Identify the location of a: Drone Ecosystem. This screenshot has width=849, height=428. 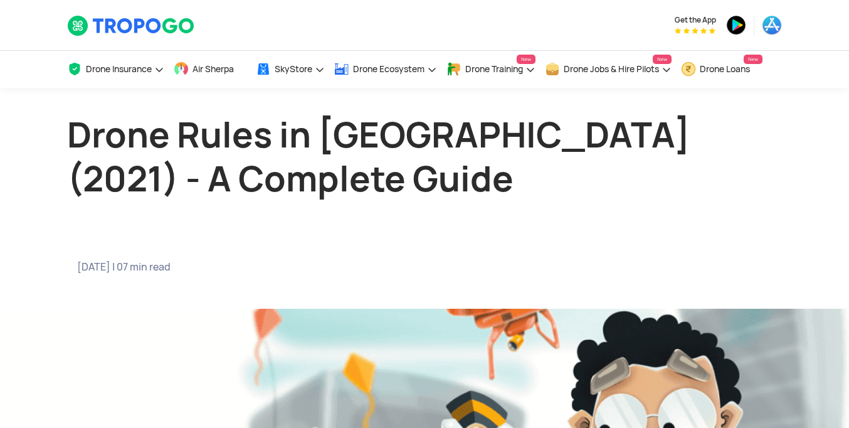
(386, 69).